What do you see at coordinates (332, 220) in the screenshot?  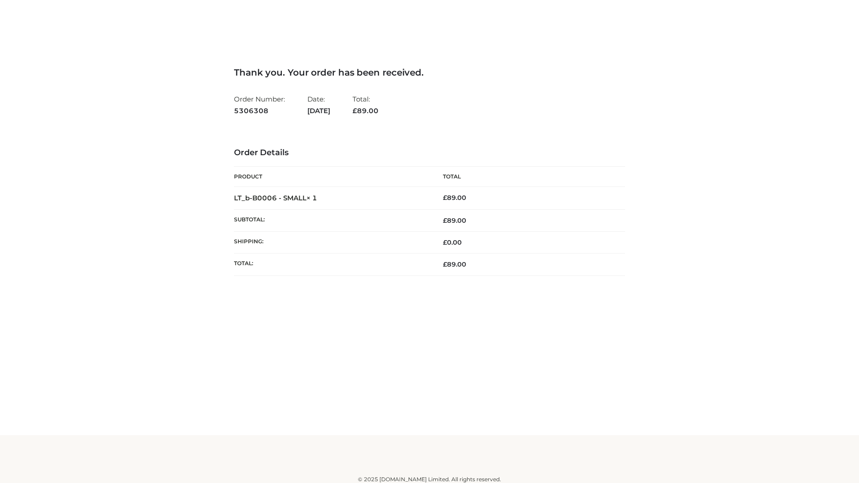 I see `th: Subtotal:` at bounding box center [332, 220].